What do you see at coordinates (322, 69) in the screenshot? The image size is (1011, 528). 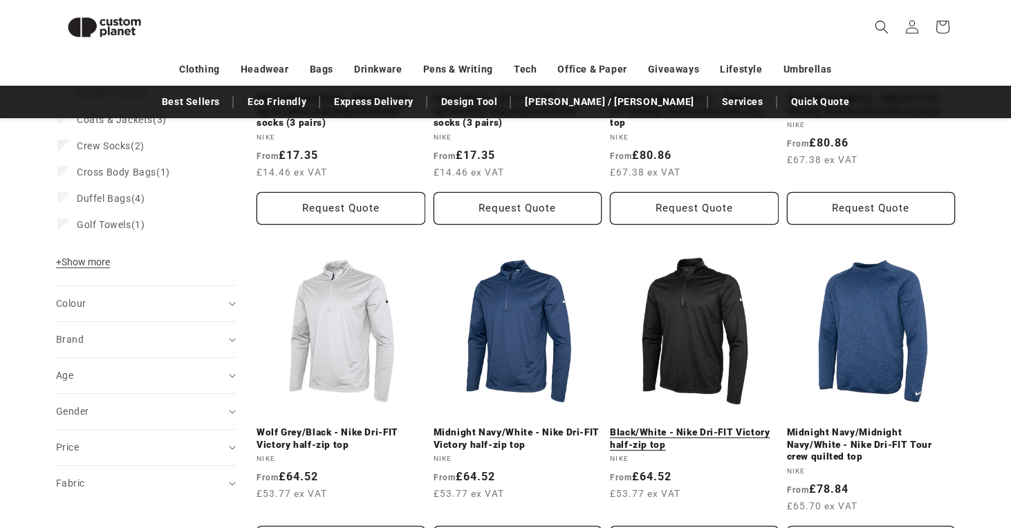 I see `a: Bags` at bounding box center [322, 69].